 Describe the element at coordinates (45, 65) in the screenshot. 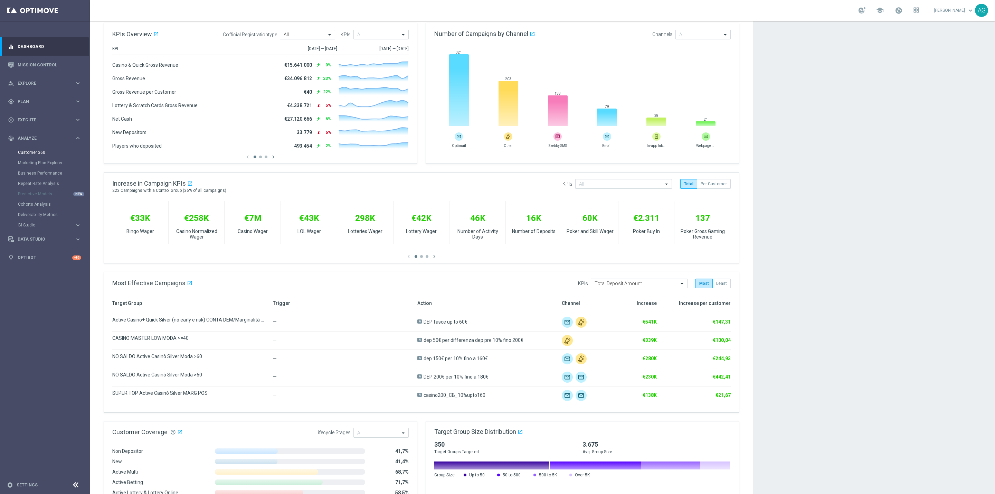

I see `div: Mission Control` at that location.